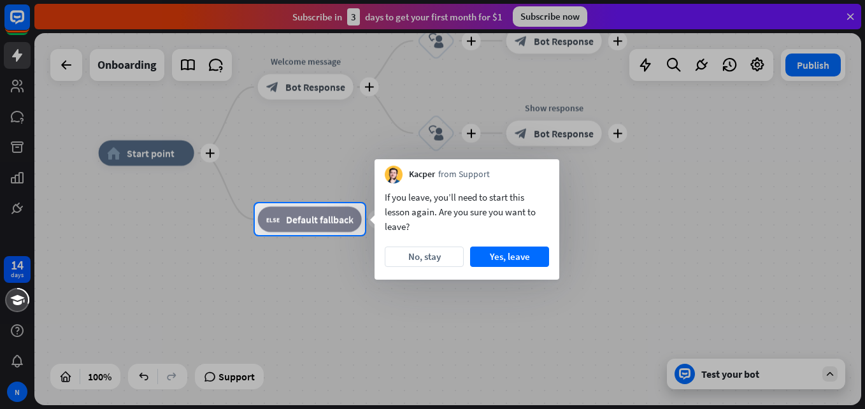 The height and width of the screenshot is (409, 865). What do you see at coordinates (273, 219) in the screenshot?
I see `i: block_fallback` at bounding box center [273, 219].